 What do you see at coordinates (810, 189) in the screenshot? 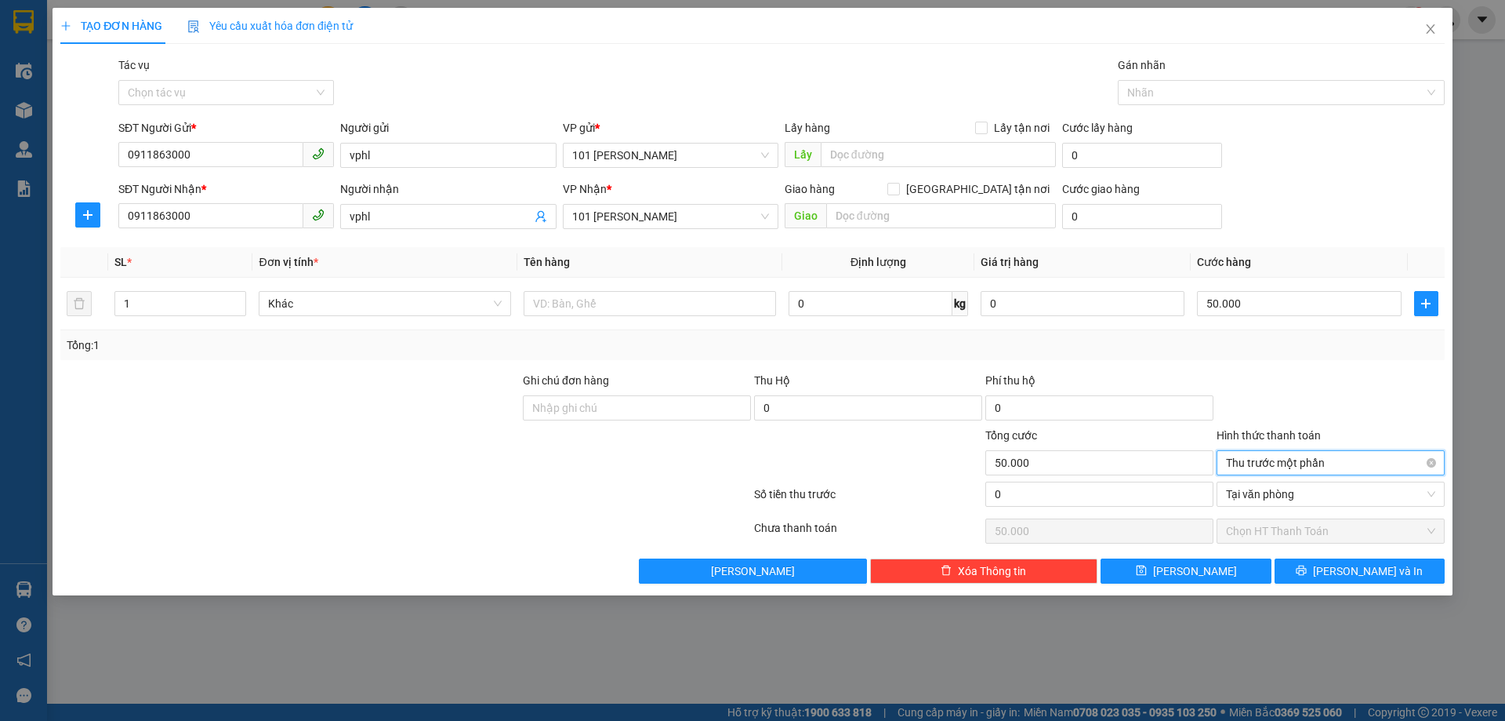
I see `span: Giao hàng` at bounding box center [810, 189].